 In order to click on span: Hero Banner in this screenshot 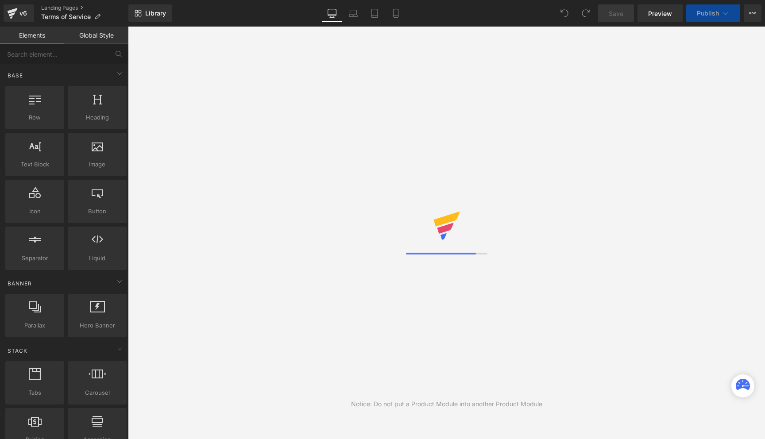, I will do `click(97, 325)`.